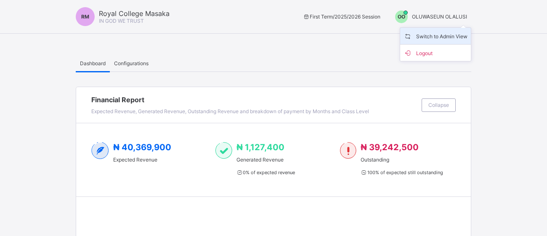 The height and width of the screenshot is (236, 547). What do you see at coordinates (435, 53) in the screenshot?
I see `li: dropdown-list-item-buttom-1` at bounding box center [435, 53].